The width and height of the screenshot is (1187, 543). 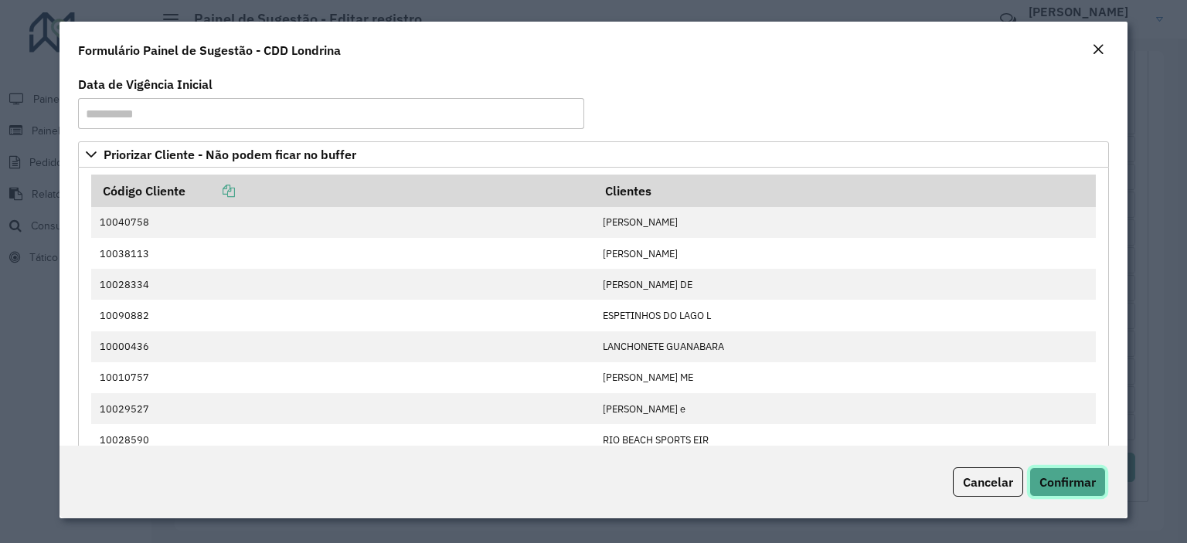 What do you see at coordinates (342, 347) in the screenshot?
I see `td: 10000436` at bounding box center [342, 347].